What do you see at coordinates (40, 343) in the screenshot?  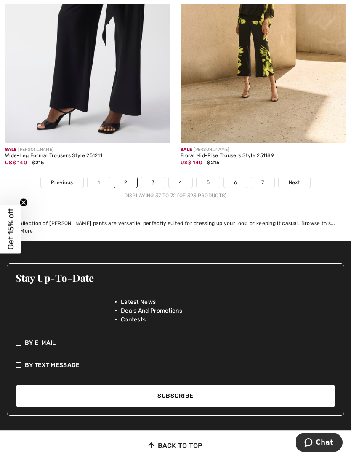 I see `span: By E-mail` at bounding box center [40, 343].